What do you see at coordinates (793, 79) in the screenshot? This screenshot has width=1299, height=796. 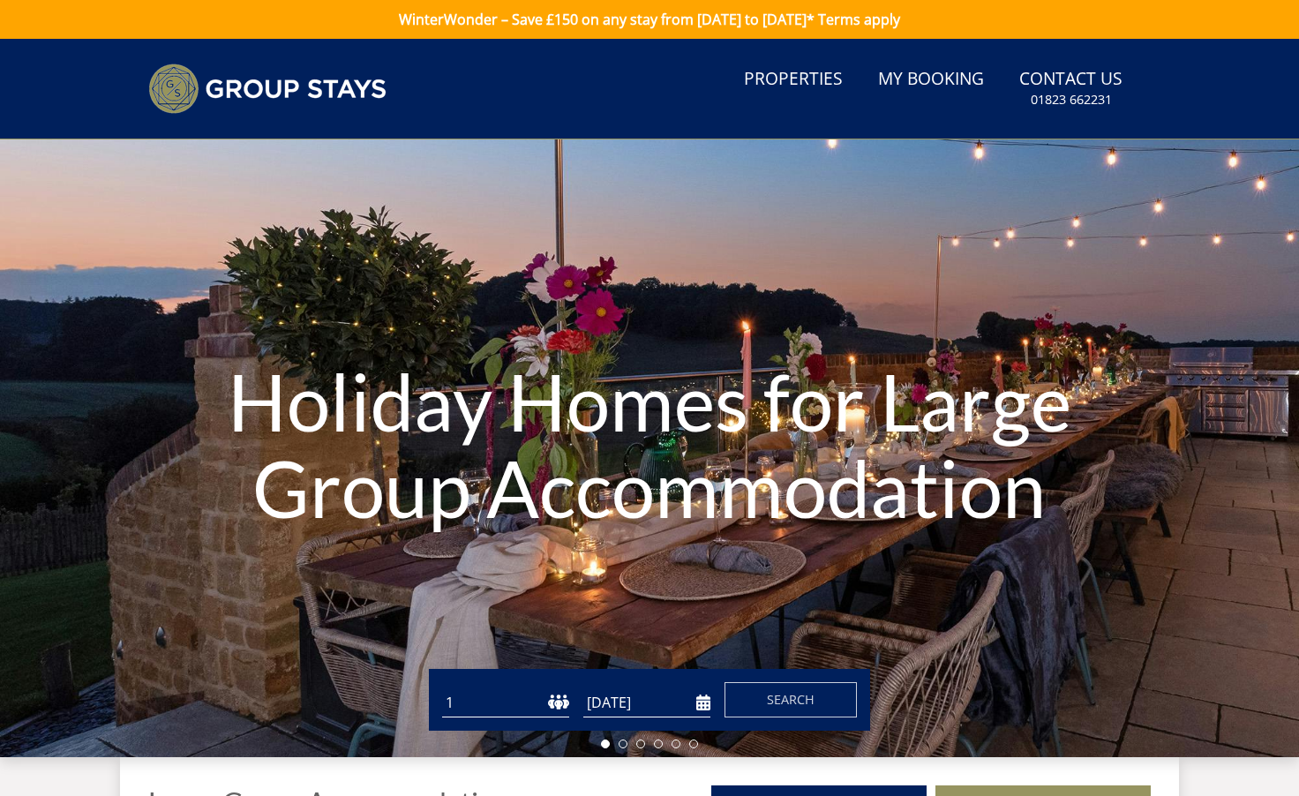 I see `a: Properties` at bounding box center [793, 79].